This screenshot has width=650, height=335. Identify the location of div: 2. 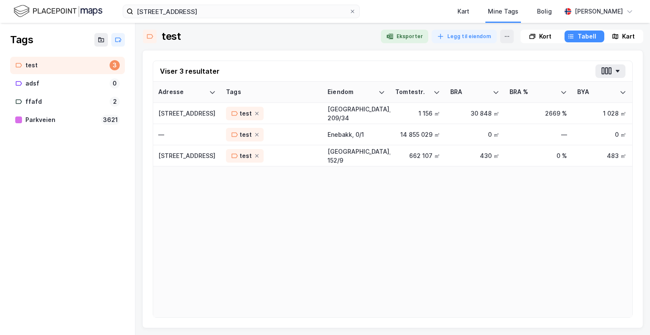
(115, 102).